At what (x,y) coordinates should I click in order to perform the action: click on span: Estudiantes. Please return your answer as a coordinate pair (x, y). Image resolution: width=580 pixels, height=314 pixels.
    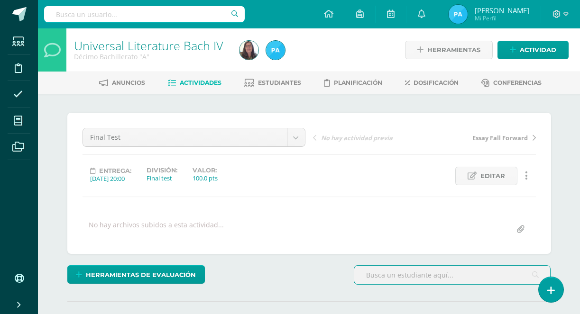
    Looking at the image, I should click on (279, 83).